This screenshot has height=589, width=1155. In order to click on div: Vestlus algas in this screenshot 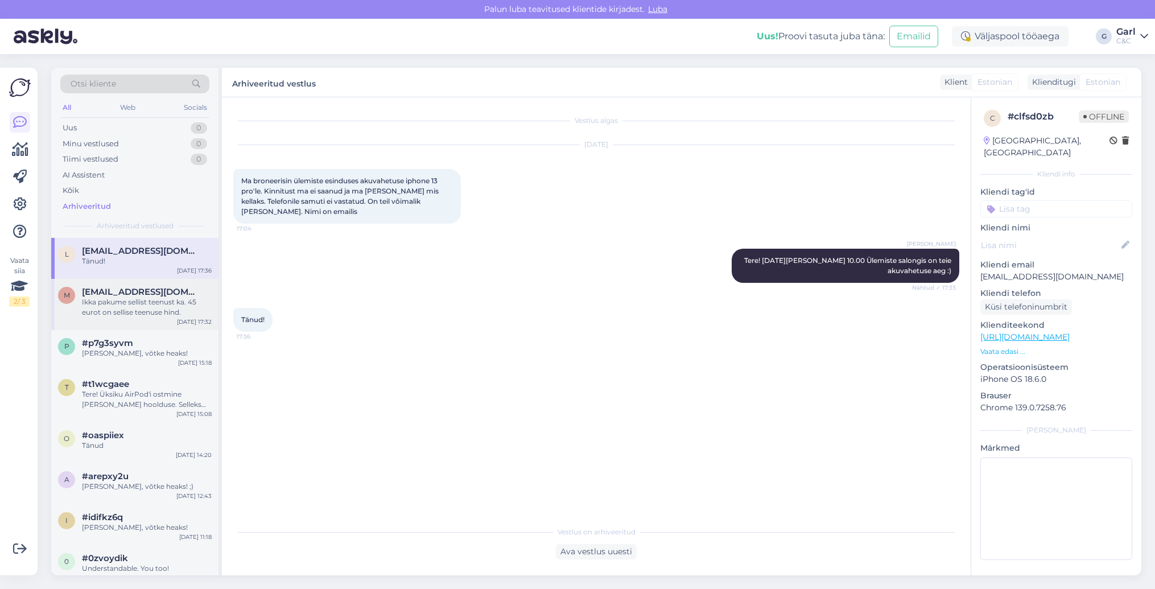, I will do `click(596, 121)`.